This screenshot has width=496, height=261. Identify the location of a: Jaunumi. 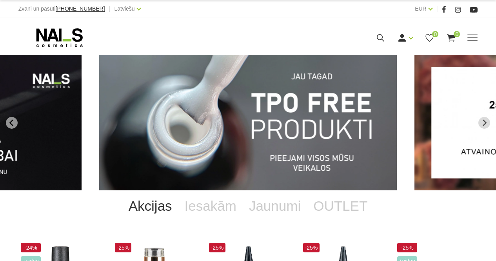
(275, 206).